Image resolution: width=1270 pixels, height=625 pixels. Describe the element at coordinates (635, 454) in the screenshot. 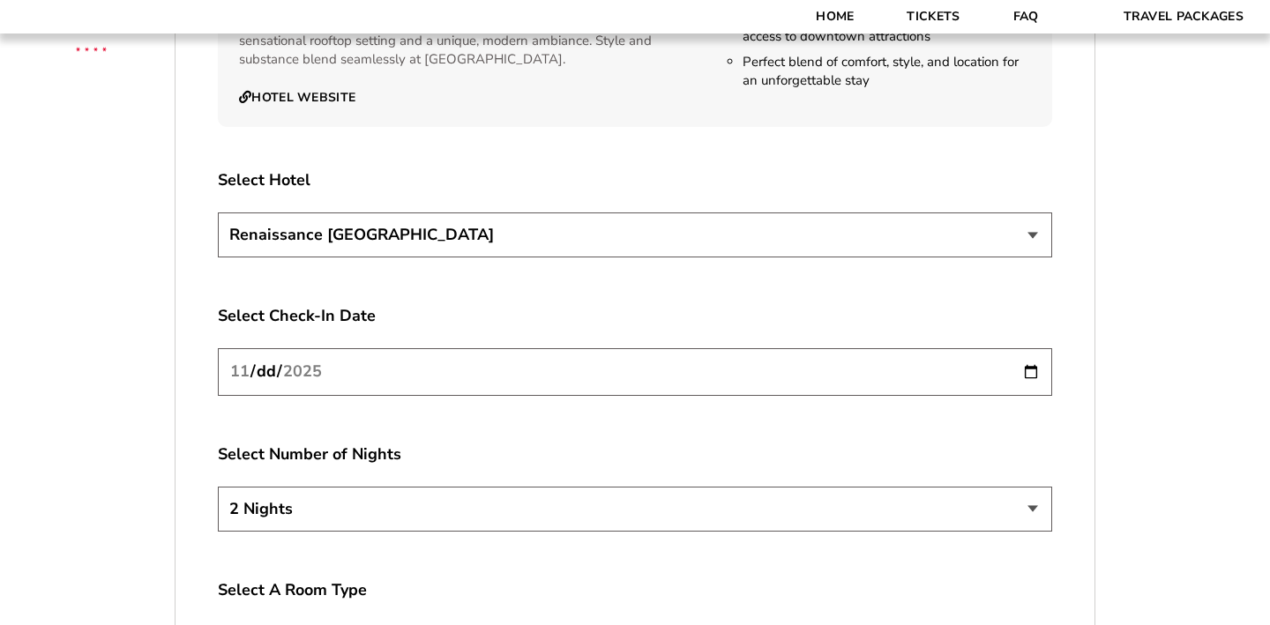

I see `label: Select Number of Nights` at that location.